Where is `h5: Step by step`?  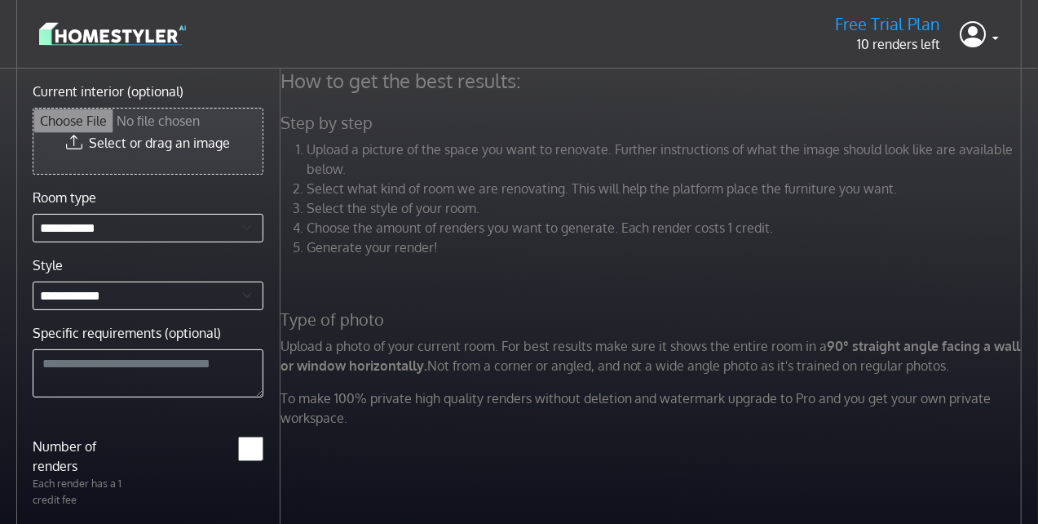 h5: Step by step is located at coordinates (653, 122).